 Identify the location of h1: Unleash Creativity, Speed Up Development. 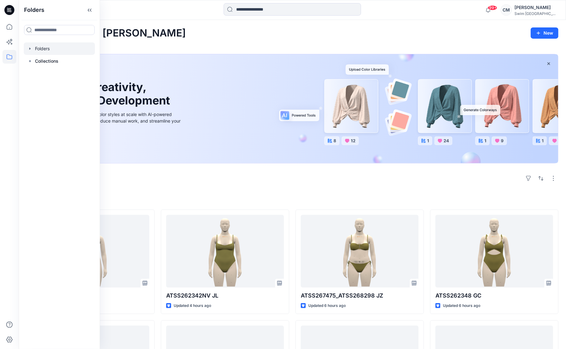
(107, 94).